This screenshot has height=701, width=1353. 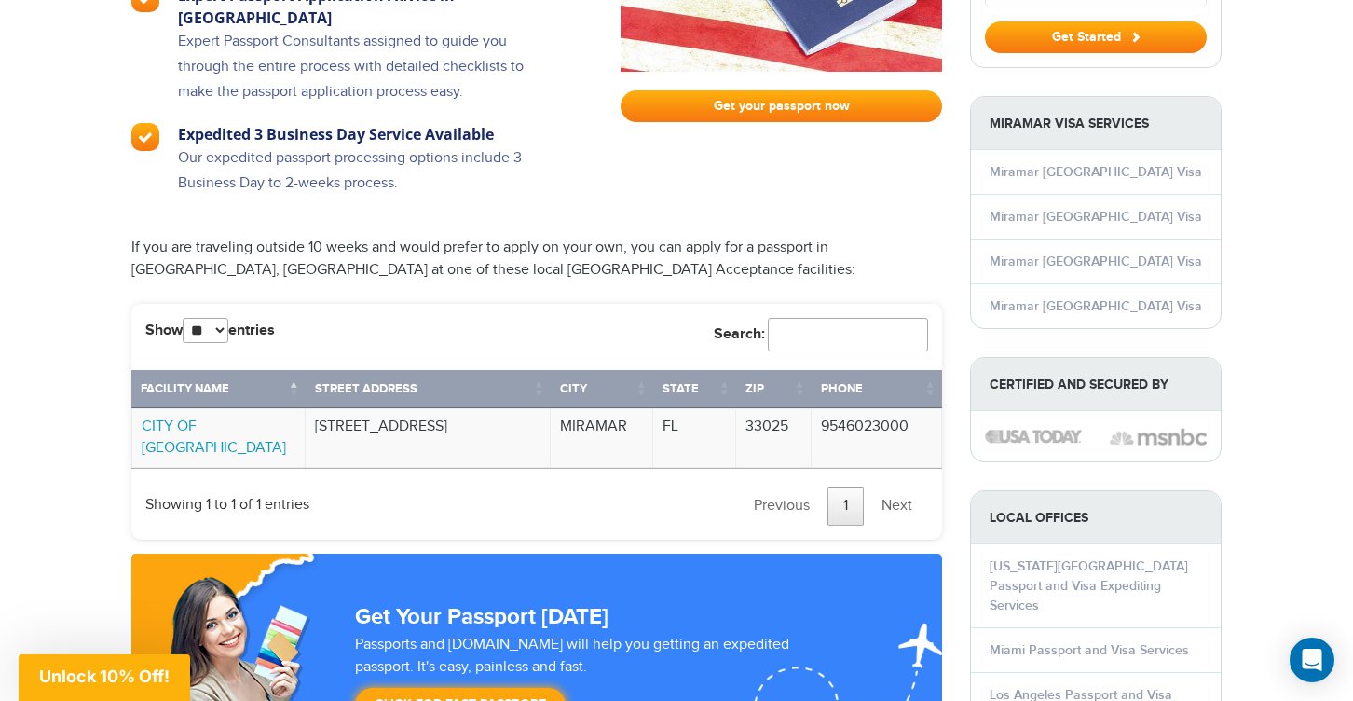 I want to click on td: FL, so click(x=694, y=438).